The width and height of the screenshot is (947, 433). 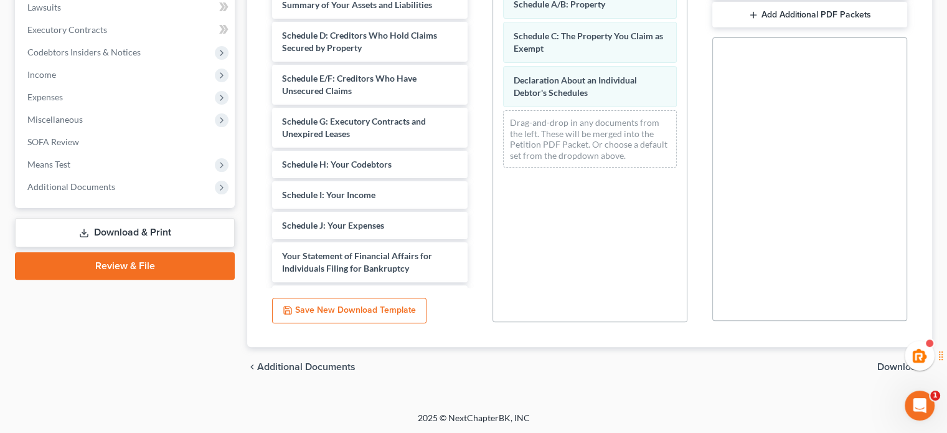 I want to click on span: Declaration About an Individual Debtor's Schedules, so click(x=575, y=86).